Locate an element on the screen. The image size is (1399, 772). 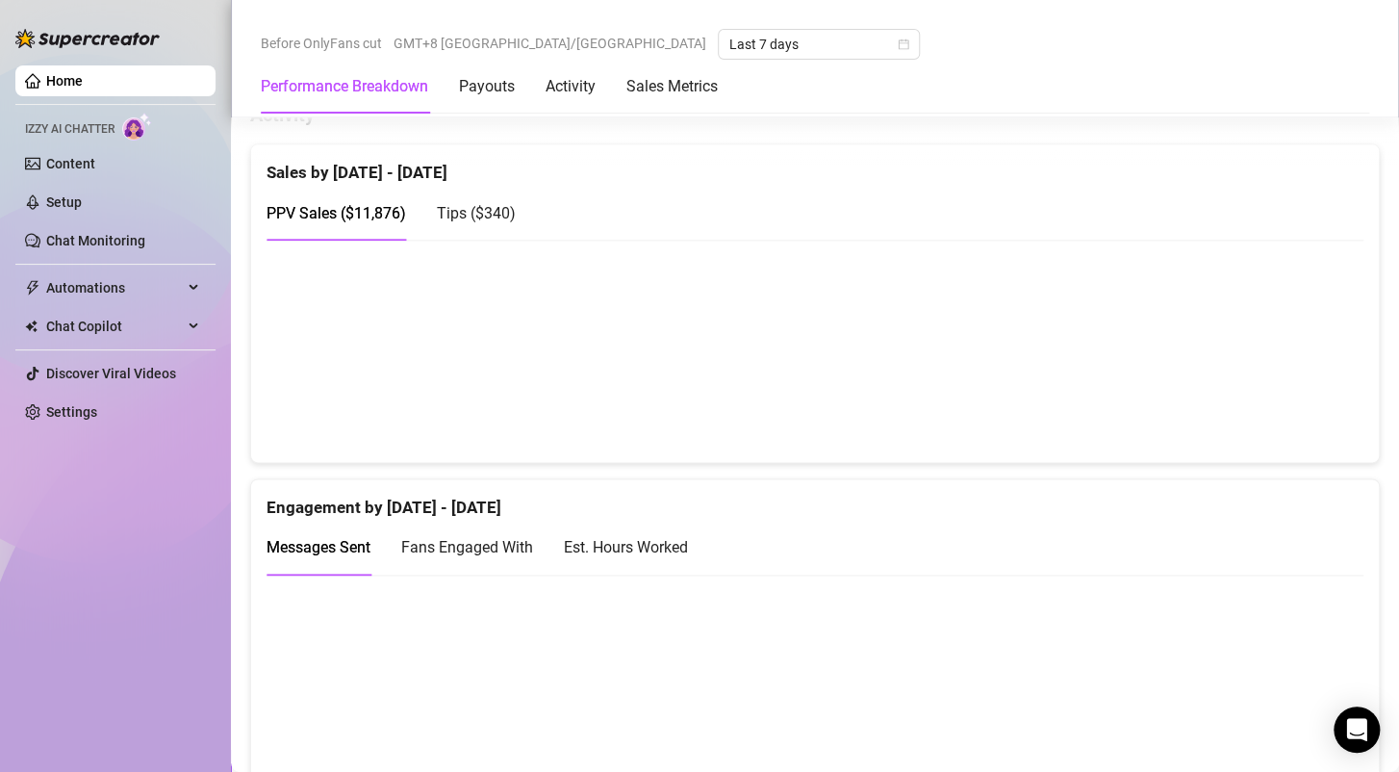
span: Izzy AI Chatter is located at coordinates (69, 129).